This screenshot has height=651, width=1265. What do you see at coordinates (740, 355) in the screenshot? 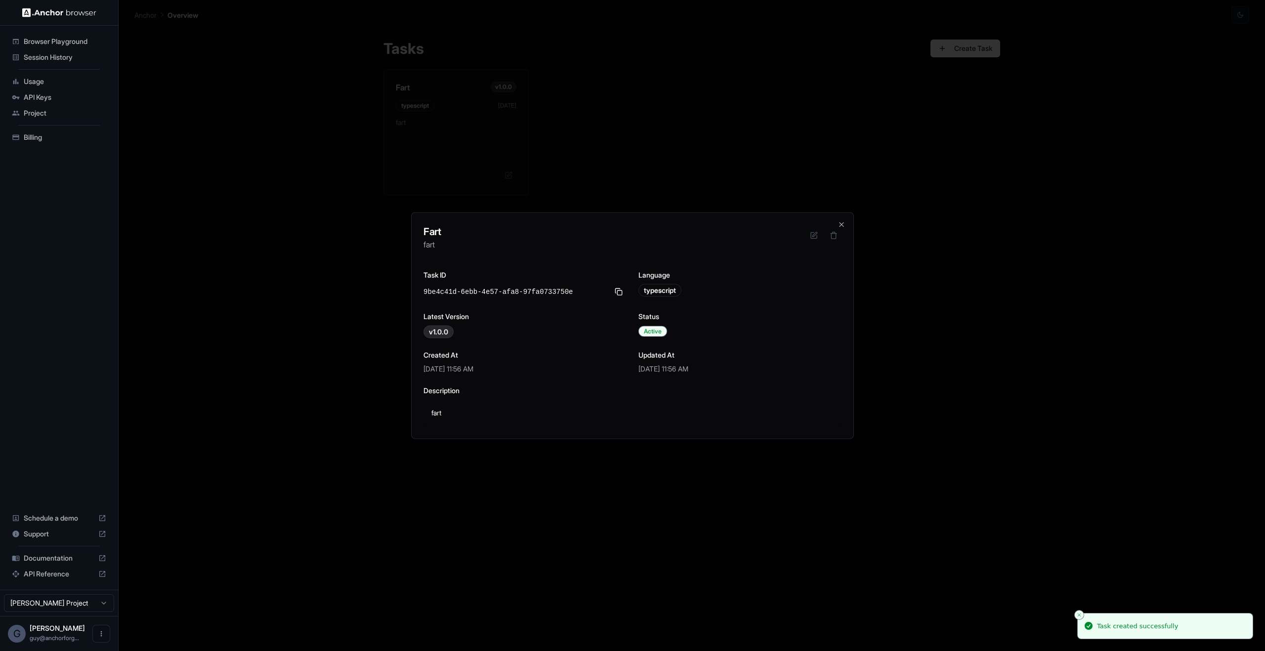
I see `h3: Updated At` at bounding box center [740, 355].